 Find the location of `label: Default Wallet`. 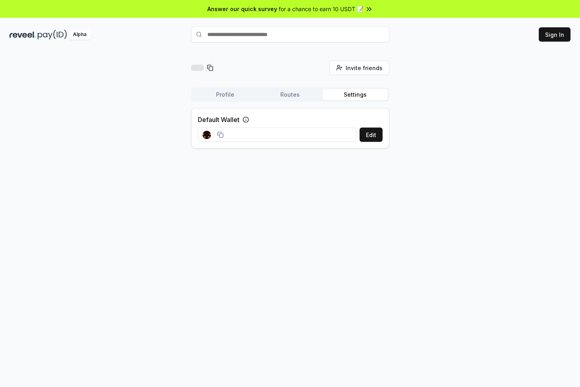

label: Default Wallet is located at coordinates (218, 120).